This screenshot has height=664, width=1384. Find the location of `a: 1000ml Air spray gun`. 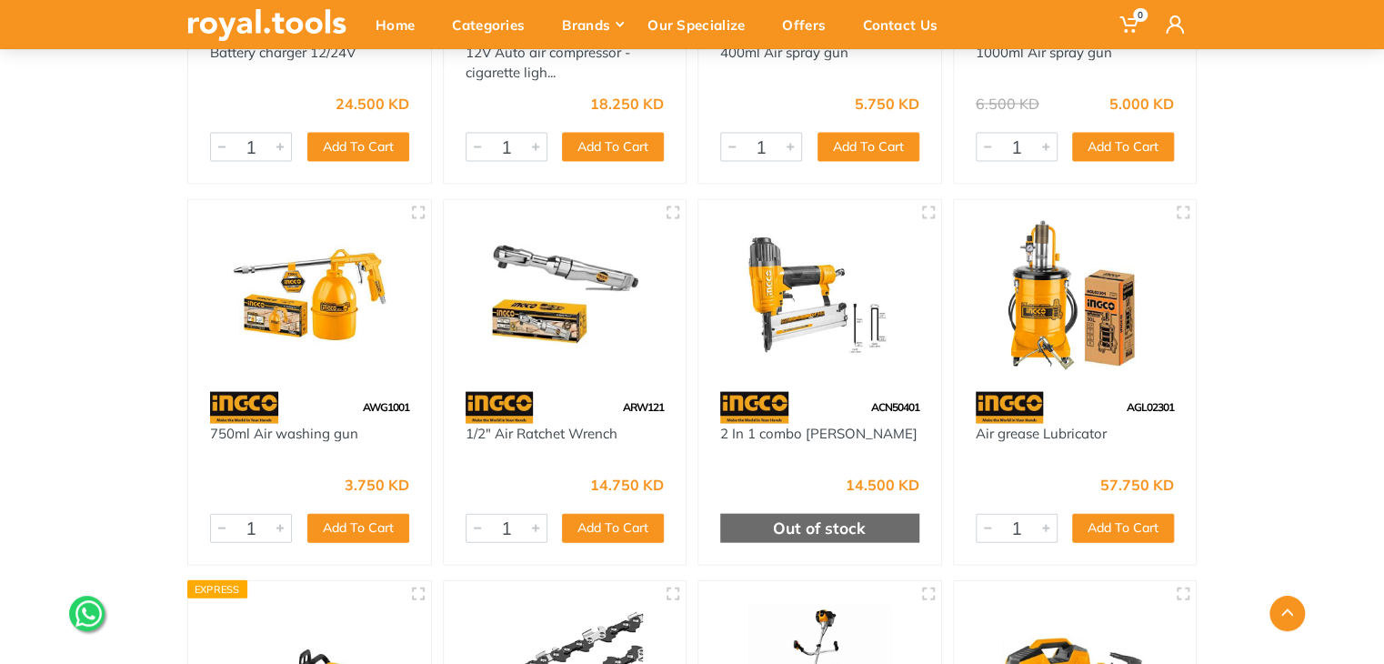

a: 1000ml Air spray gun is located at coordinates (1044, 51).